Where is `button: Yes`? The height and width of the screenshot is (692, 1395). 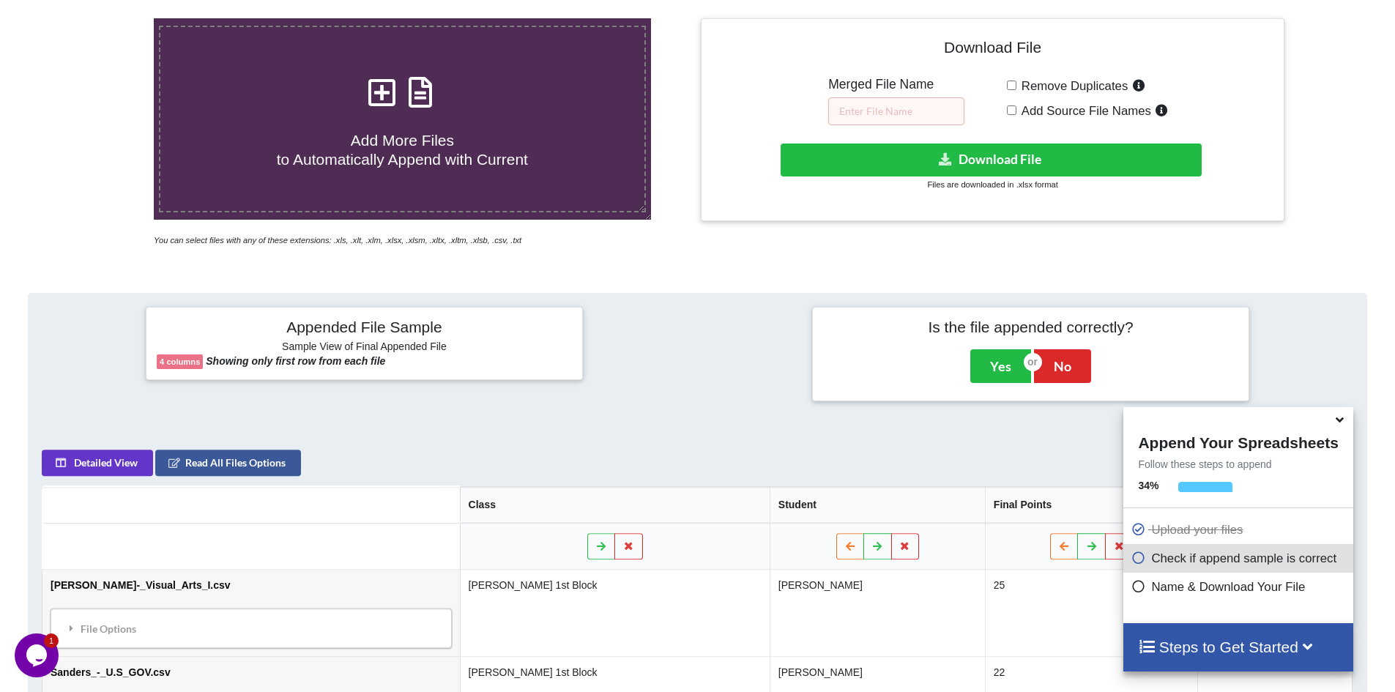
button: Yes is located at coordinates (1000, 366).